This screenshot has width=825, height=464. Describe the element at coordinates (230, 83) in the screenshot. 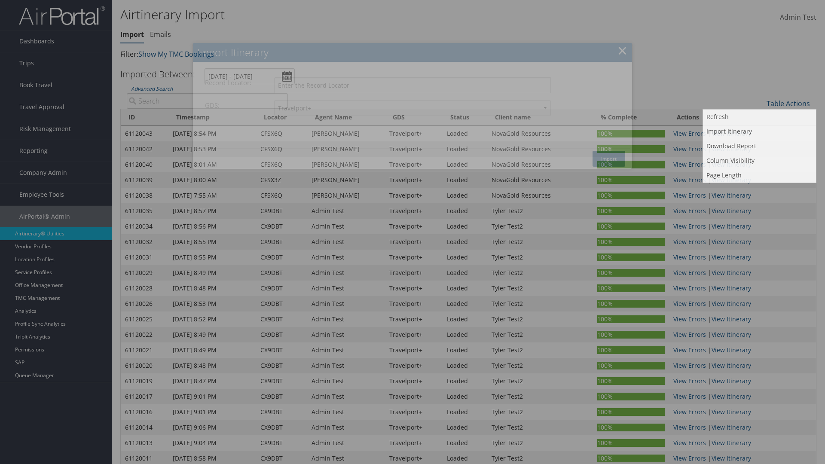

I see `label: Record Locator:` at that location.